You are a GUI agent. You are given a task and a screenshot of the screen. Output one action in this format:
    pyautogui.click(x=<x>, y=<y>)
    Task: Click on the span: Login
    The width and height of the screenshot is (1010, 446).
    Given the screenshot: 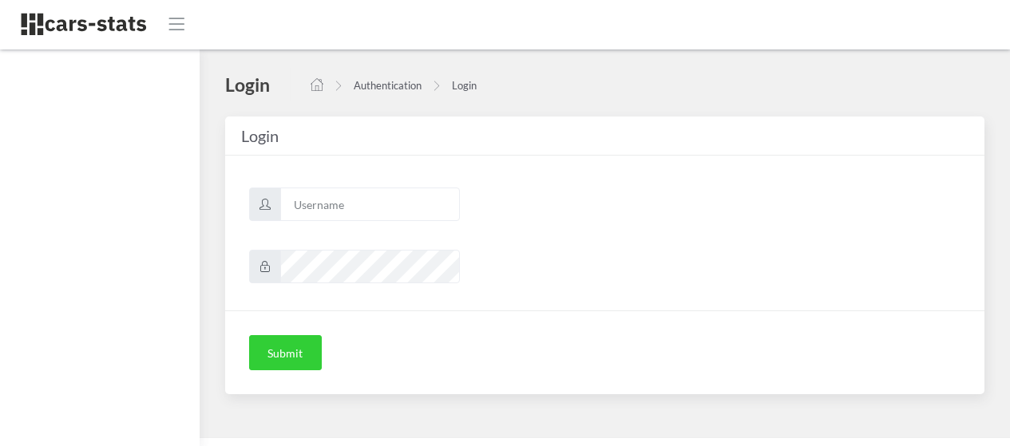 What is the action you would take?
    pyautogui.click(x=259, y=136)
    